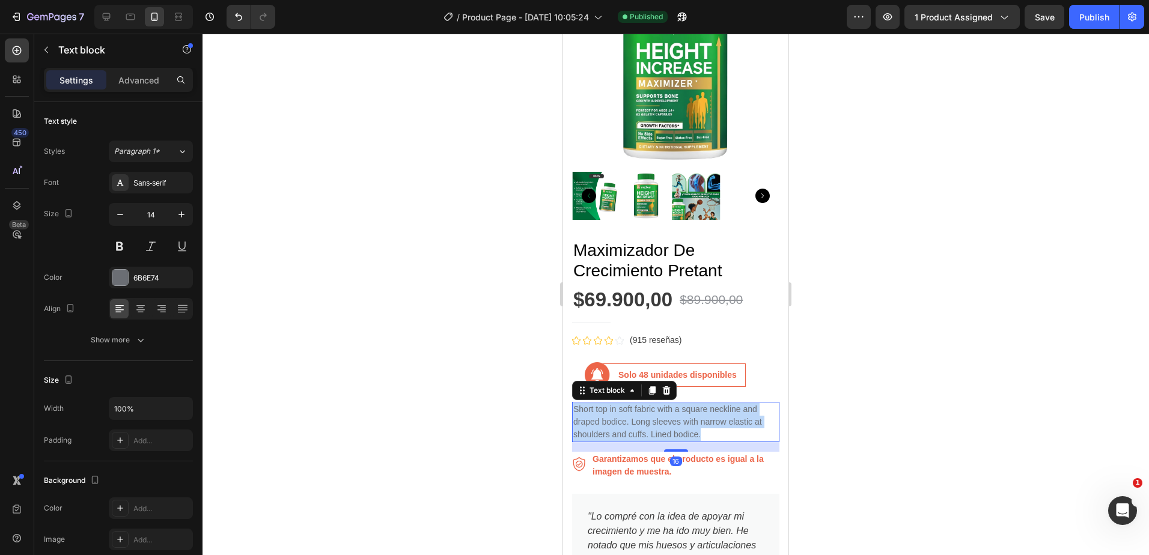 Image resolution: width=1149 pixels, height=555 pixels. Describe the element at coordinates (93, 306) in the screenshot. I see `p: (915 reseñas)` at that location.